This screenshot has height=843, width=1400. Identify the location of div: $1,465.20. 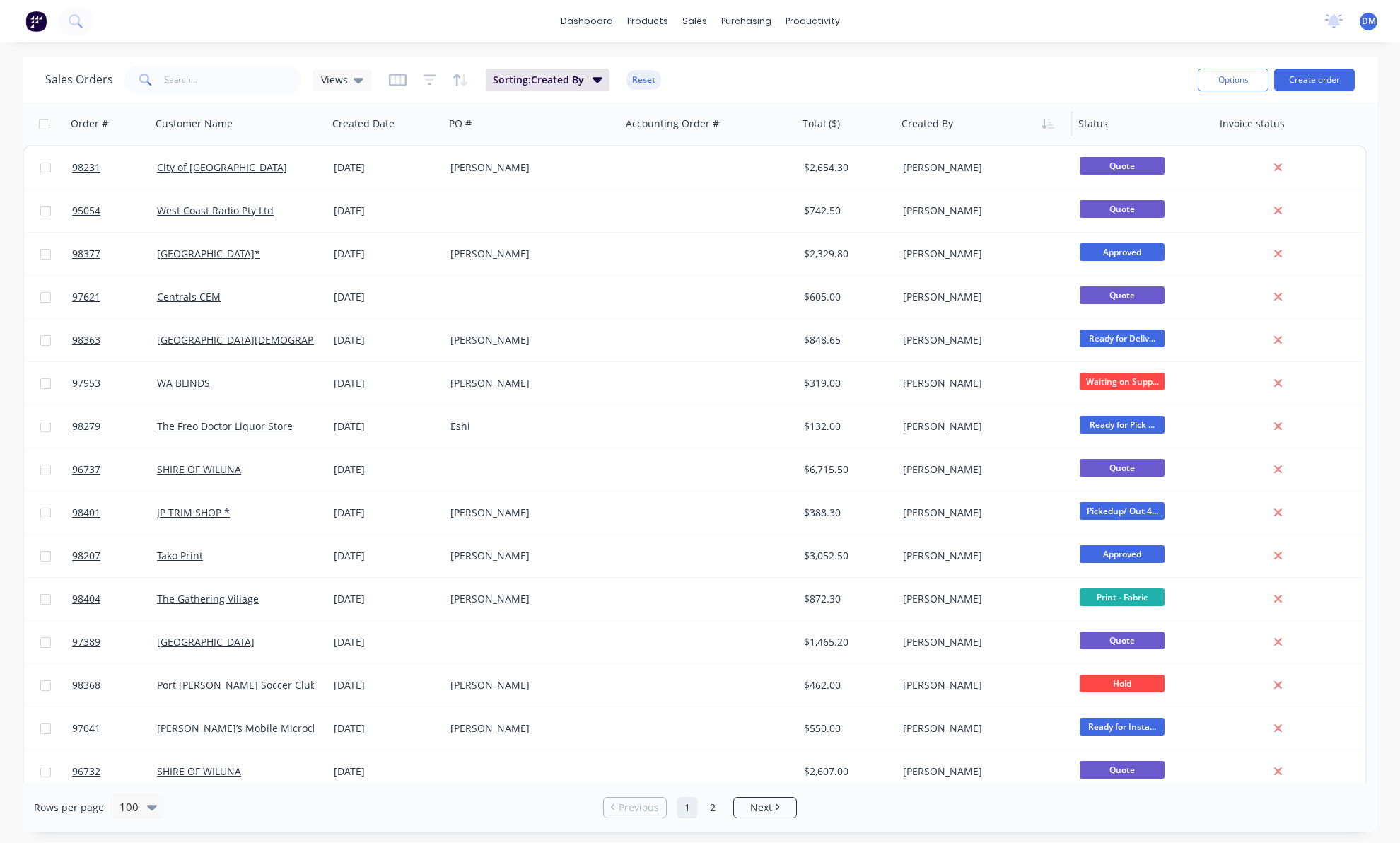
(846, 642).